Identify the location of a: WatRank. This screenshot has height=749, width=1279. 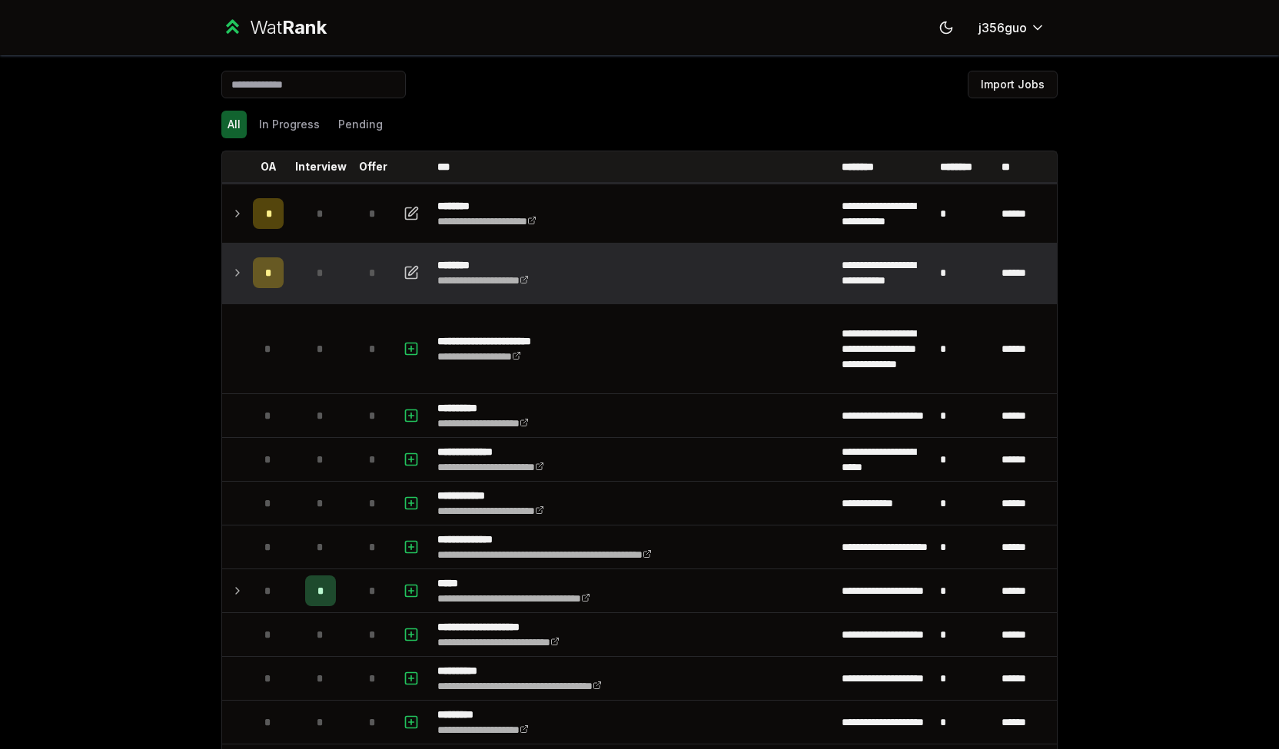
(274, 28).